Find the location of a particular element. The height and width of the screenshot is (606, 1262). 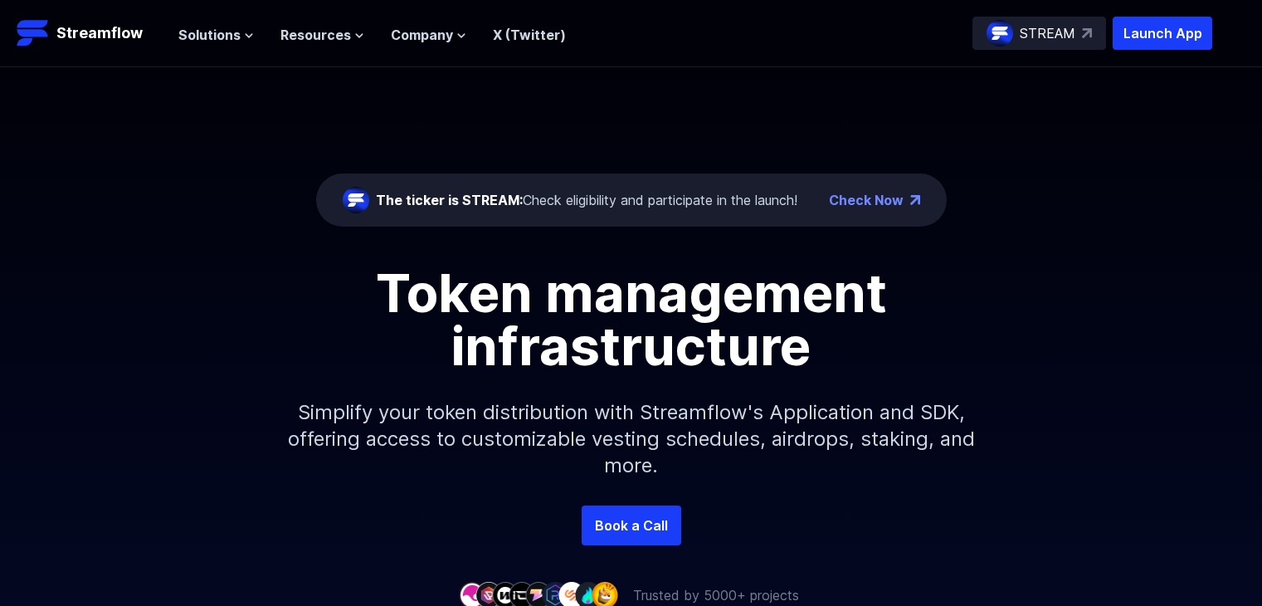

button: Resources is located at coordinates (322, 35).